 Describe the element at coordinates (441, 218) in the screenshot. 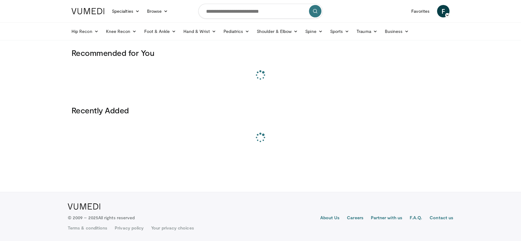

I see `a: Contact us` at that location.